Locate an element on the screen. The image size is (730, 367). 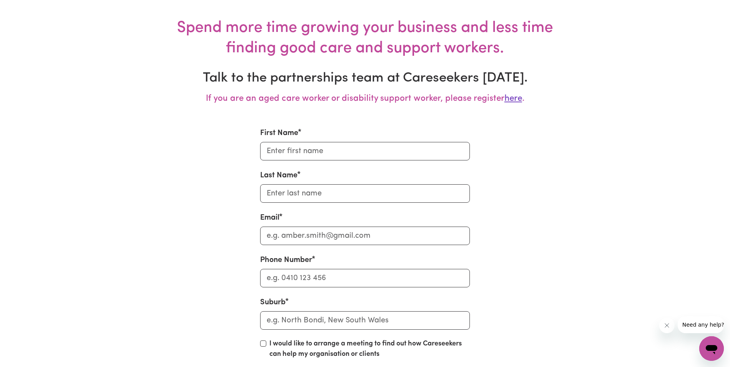
label: Suburb is located at coordinates (273, 302).